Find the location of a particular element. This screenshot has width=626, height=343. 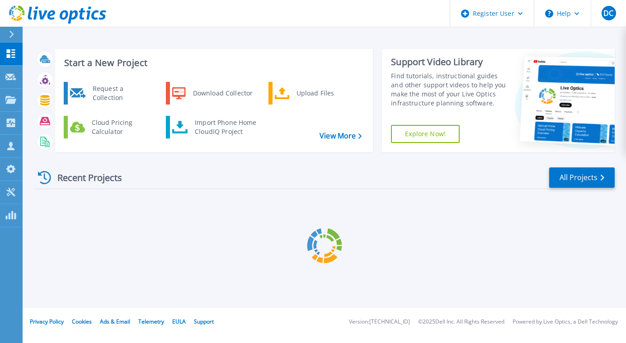

a: Telemetry is located at coordinates (151, 321).